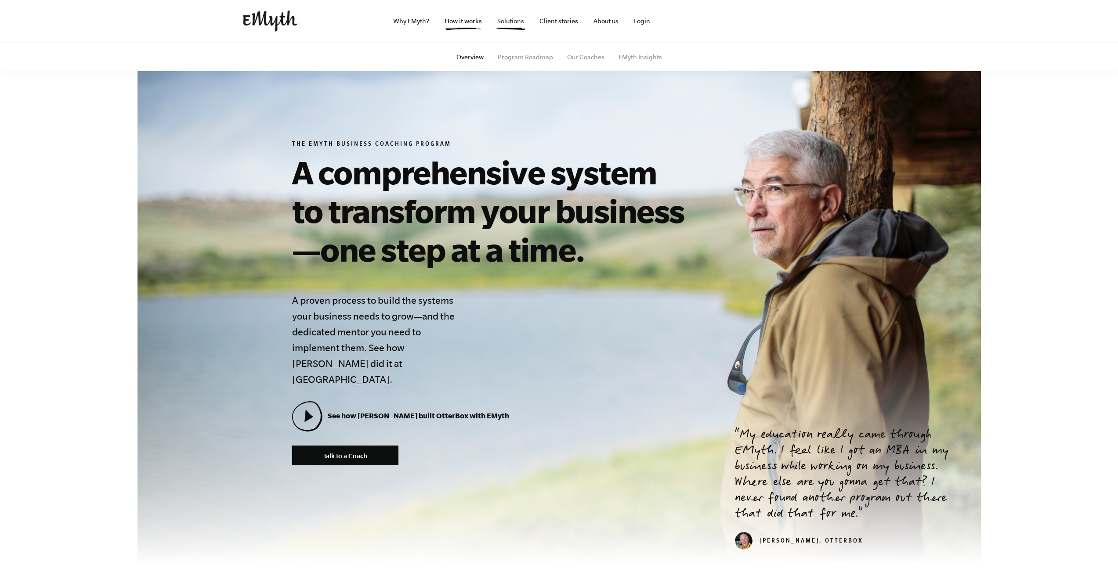 The height and width of the screenshot is (568, 1118). I want to click on a: EMyth Insights, so click(640, 57).